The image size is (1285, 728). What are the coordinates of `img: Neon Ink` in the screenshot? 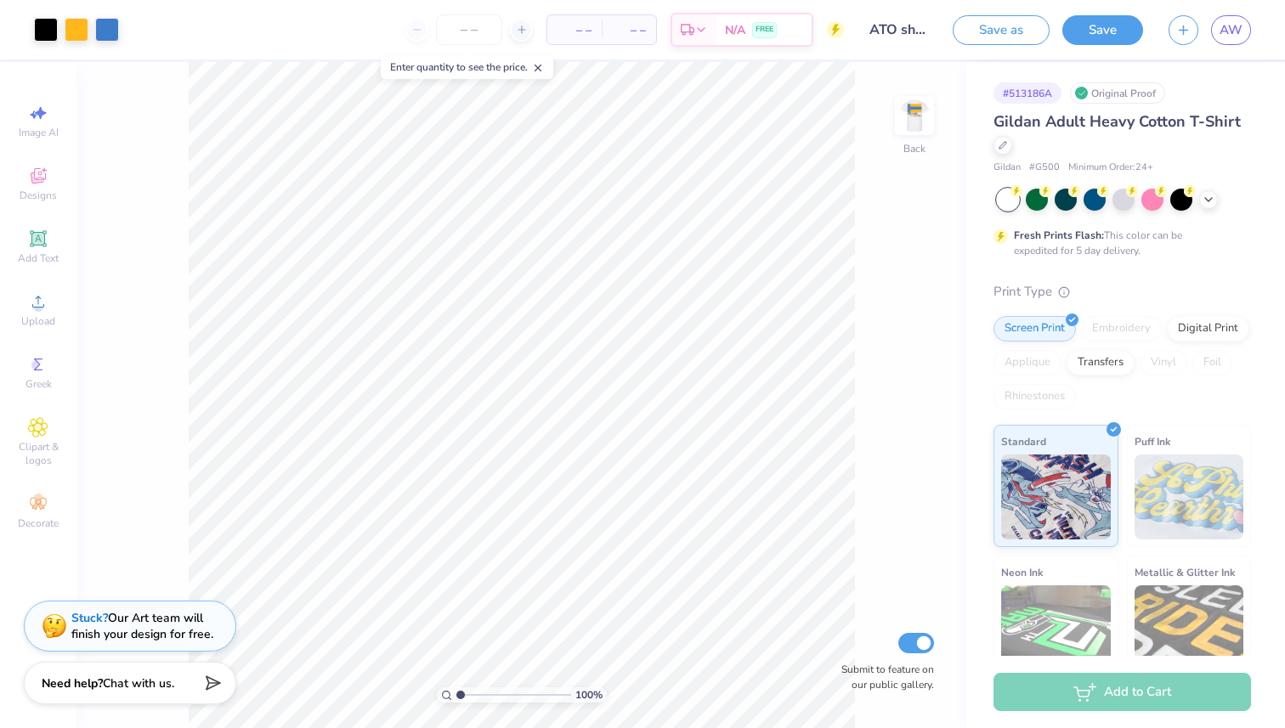 It's located at (1055, 628).